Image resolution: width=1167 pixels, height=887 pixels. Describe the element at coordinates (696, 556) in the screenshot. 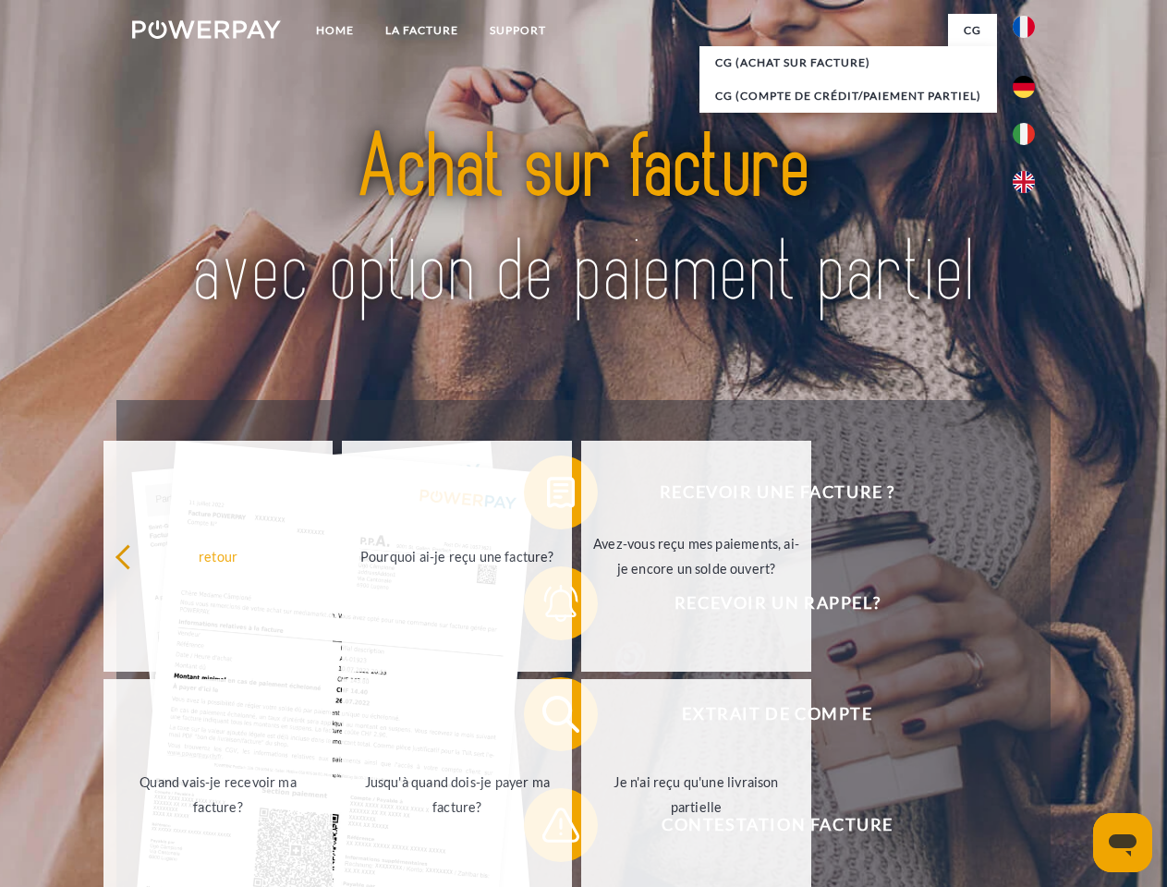

I see `div: Avez-vous reçu mes paiements, ai-je encore un solde ouvert?` at that location.